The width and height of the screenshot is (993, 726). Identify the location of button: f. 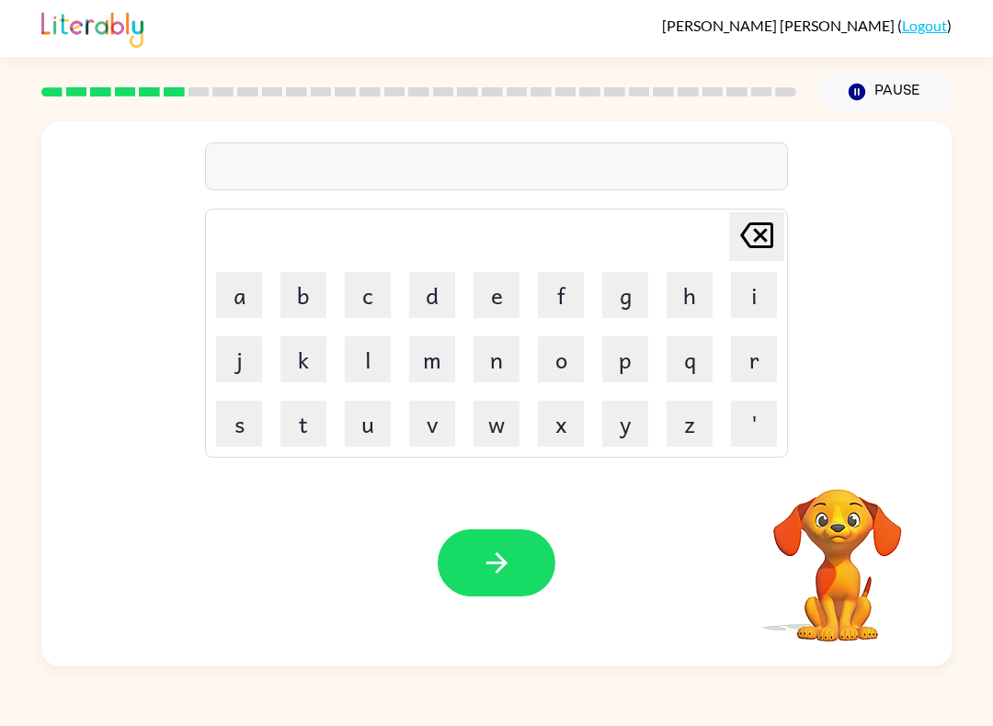
(561, 295).